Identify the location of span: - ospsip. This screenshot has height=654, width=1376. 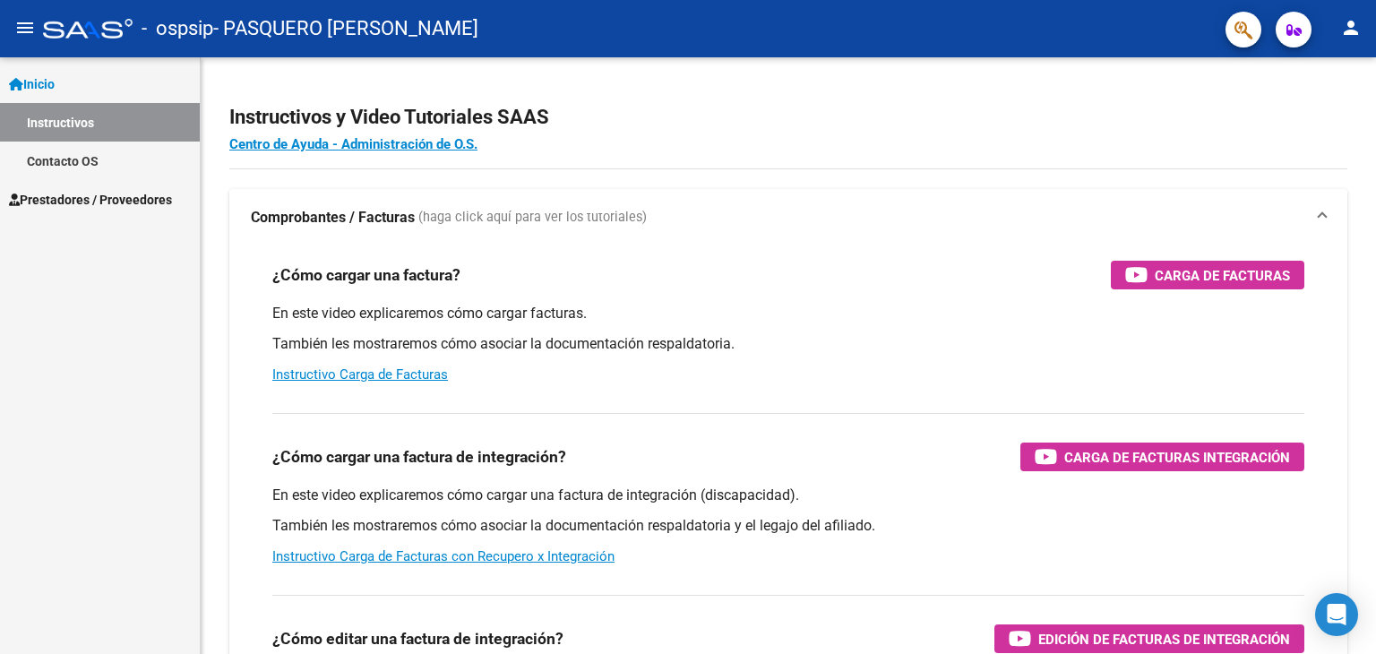
(177, 29).